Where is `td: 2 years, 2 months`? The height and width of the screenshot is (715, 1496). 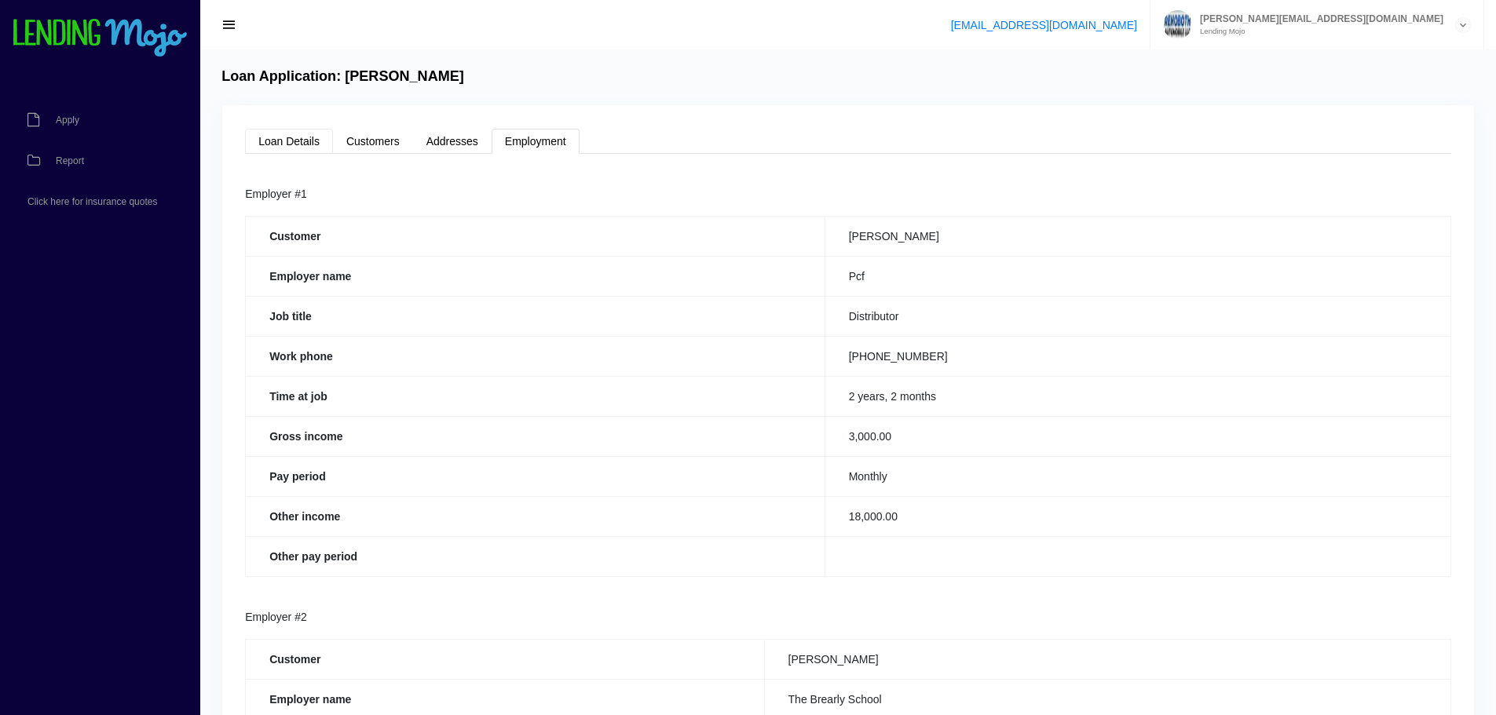 td: 2 years, 2 months is located at coordinates (1137, 396).